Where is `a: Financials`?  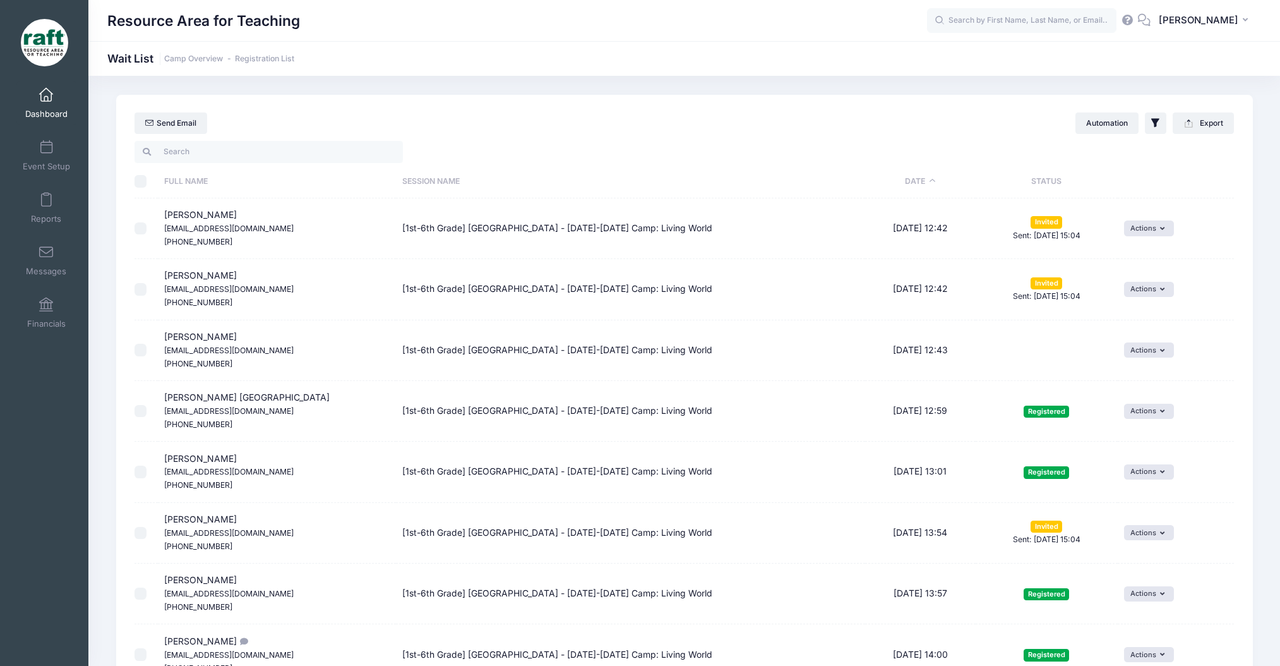 a: Financials is located at coordinates (46, 313).